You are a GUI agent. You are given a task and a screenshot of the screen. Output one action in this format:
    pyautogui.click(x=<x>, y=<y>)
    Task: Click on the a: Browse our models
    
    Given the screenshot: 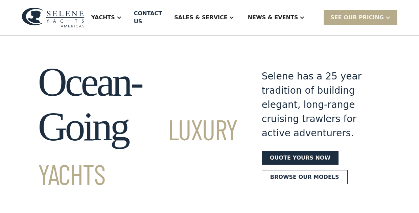 What is the action you would take?
    pyautogui.click(x=305, y=177)
    